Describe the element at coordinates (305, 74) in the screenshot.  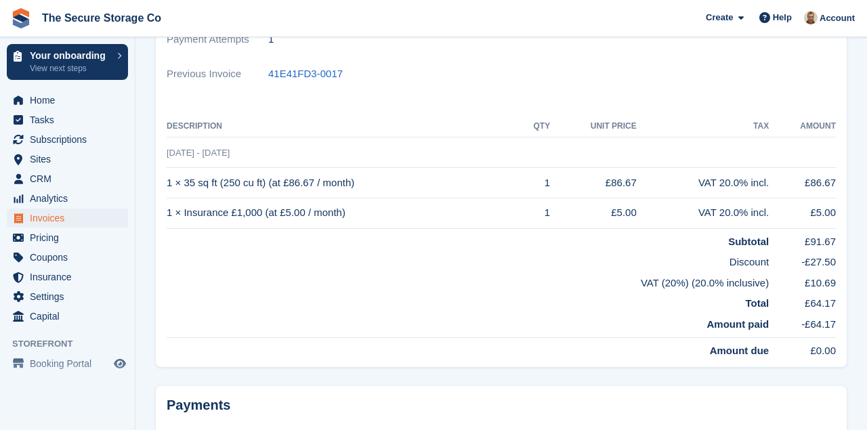
I see `a: 41E41FD3-0017` at that location.